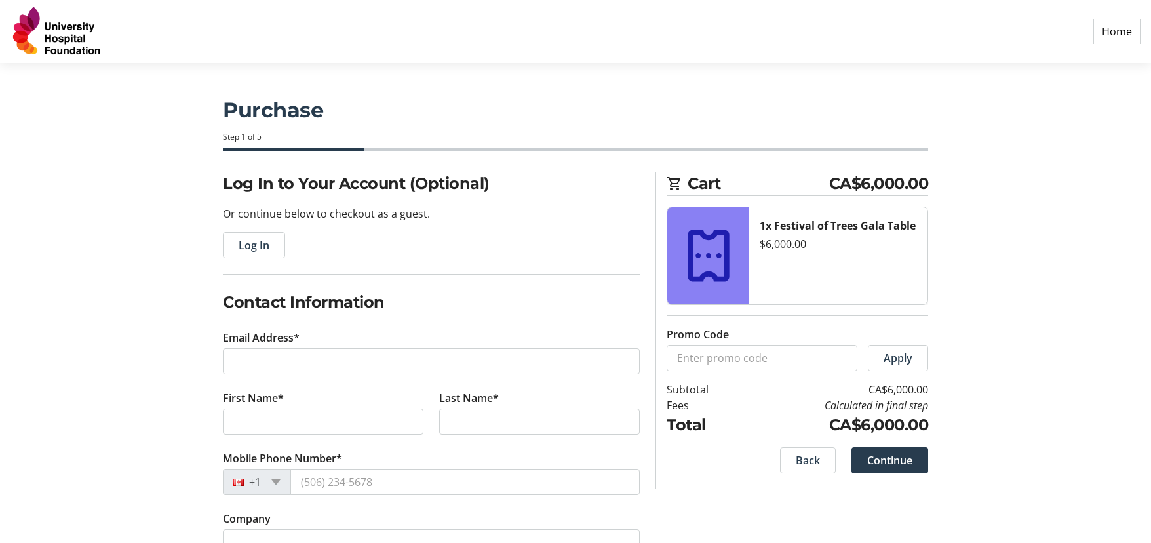 This screenshot has height=543, width=1151. Describe the element at coordinates (1117, 31) in the screenshot. I see `a: Home` at that location.